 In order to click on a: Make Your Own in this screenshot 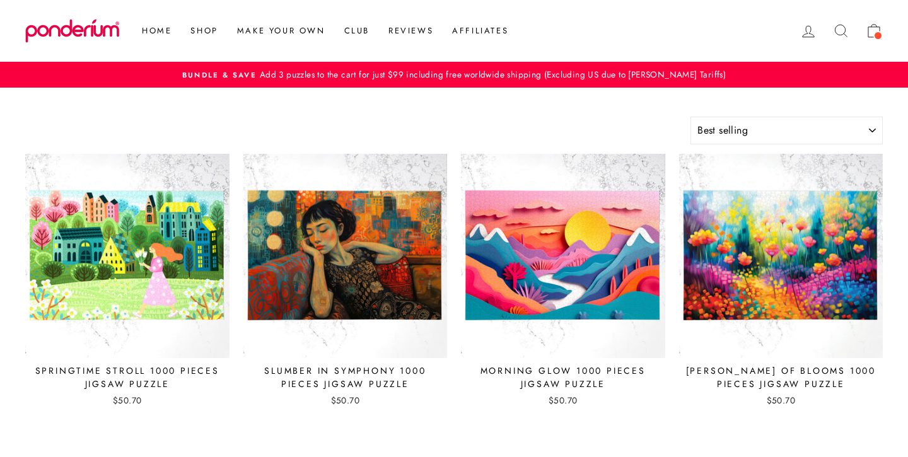, I will do `click(281, 31)`.